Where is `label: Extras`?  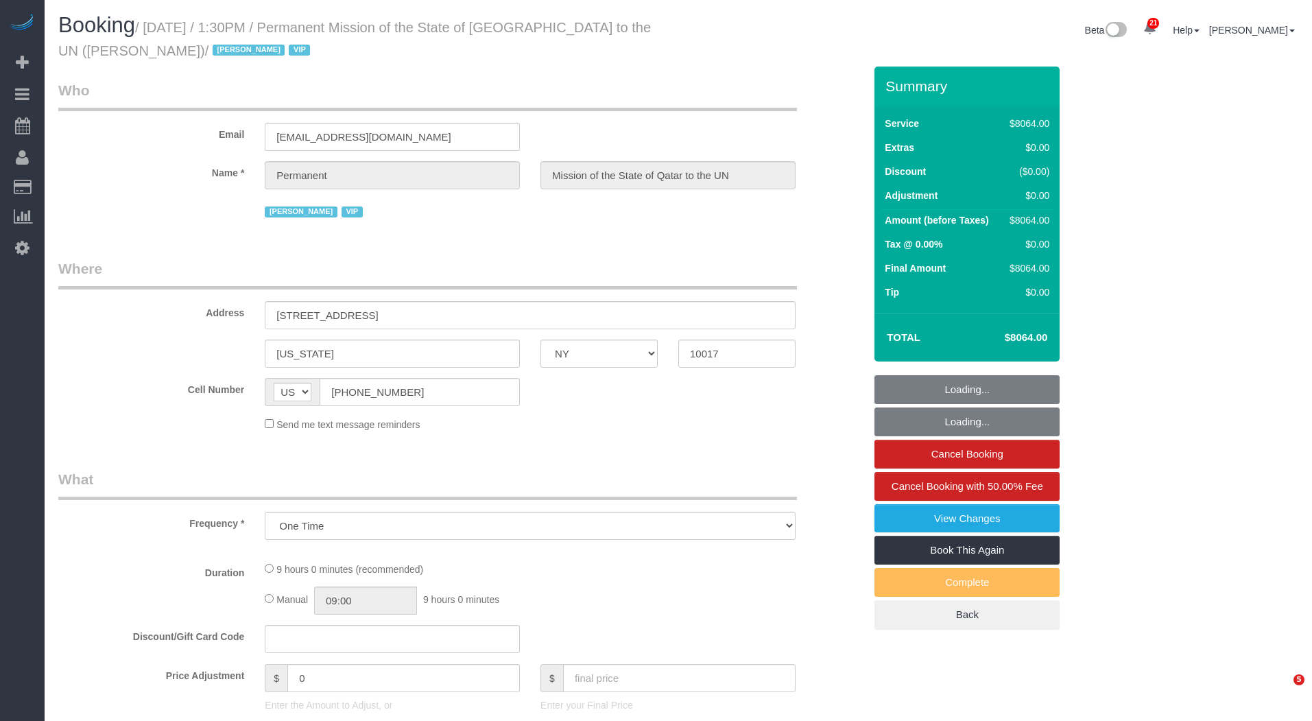 label: Extras is located at coordinates (899, 147).